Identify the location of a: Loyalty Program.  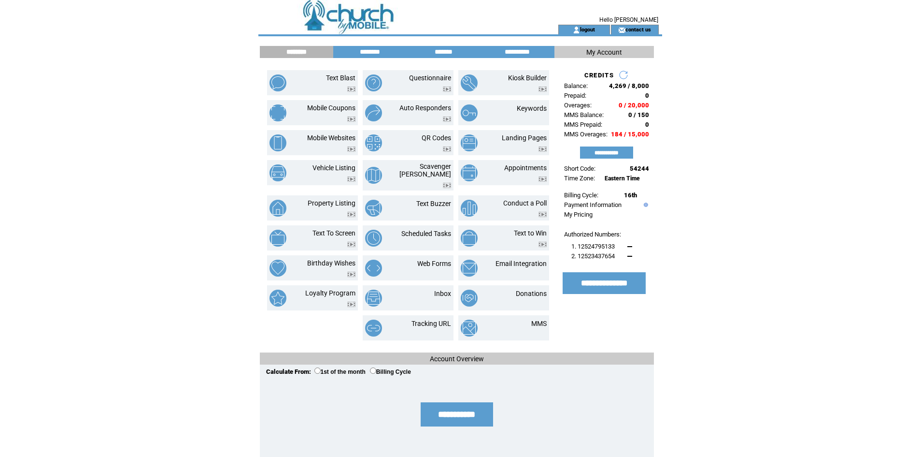
(330, 293).